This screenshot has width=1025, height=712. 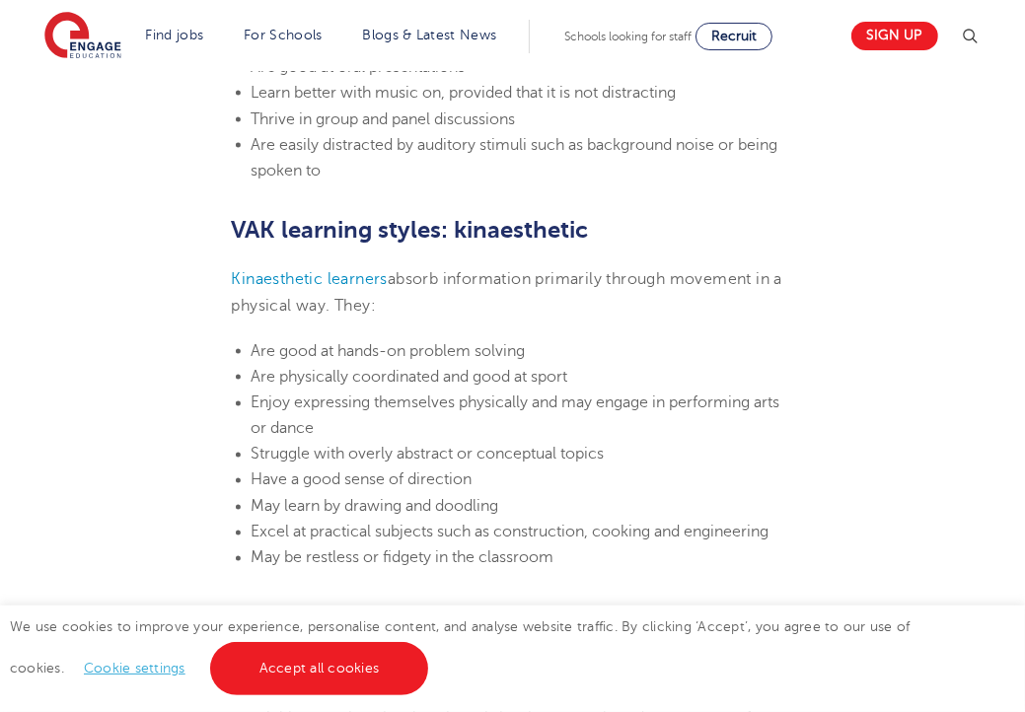 I want to click on span: absorb information primarily through movement in a physical way. They:, so click(x=507, y=292).